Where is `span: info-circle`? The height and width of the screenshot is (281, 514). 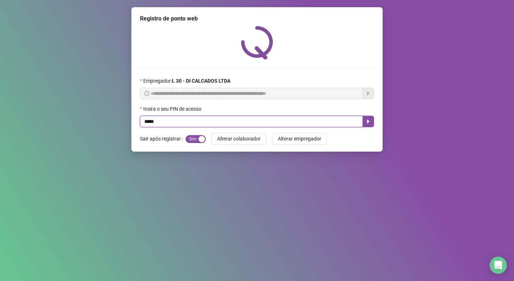
span: info-circle is located at coordinates (147, 93).